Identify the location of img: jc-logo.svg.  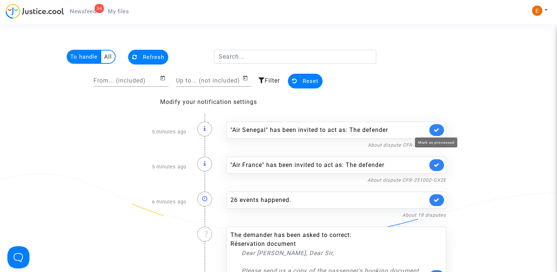
(35, 11).